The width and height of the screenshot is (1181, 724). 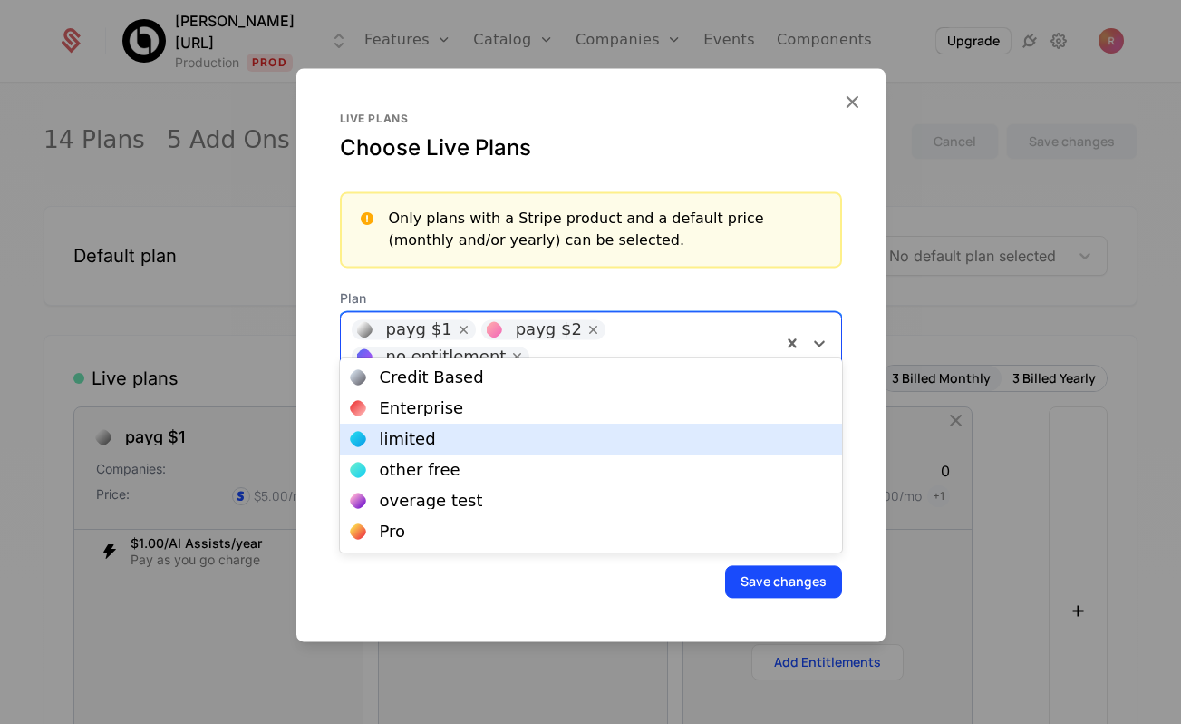 What do you see at coordinates (420, 470) in the screenshot?
I see `div: other free` at bounding box center [420, 470].